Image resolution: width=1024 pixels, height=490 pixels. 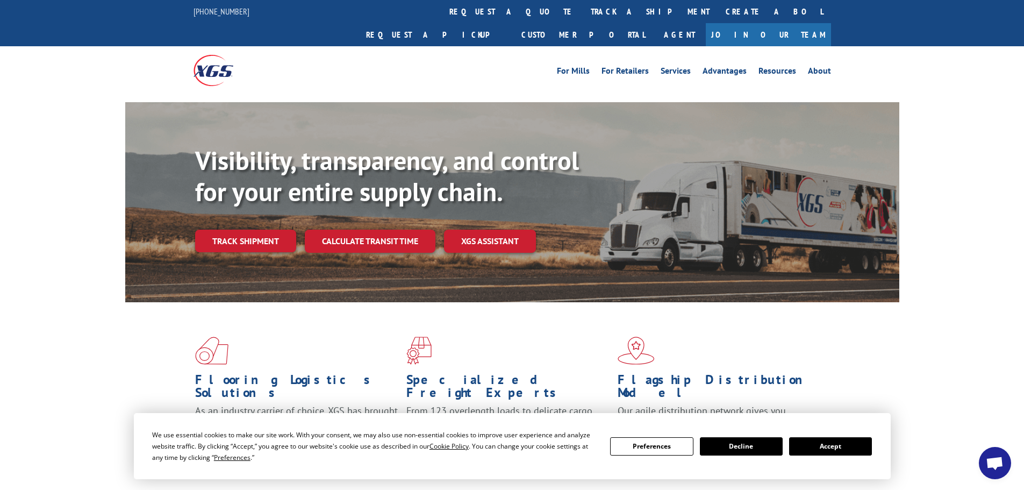 What do you see at coordinates (819, 73) in the screenshot?
I see `a: About` at bounding box center [819, 73].